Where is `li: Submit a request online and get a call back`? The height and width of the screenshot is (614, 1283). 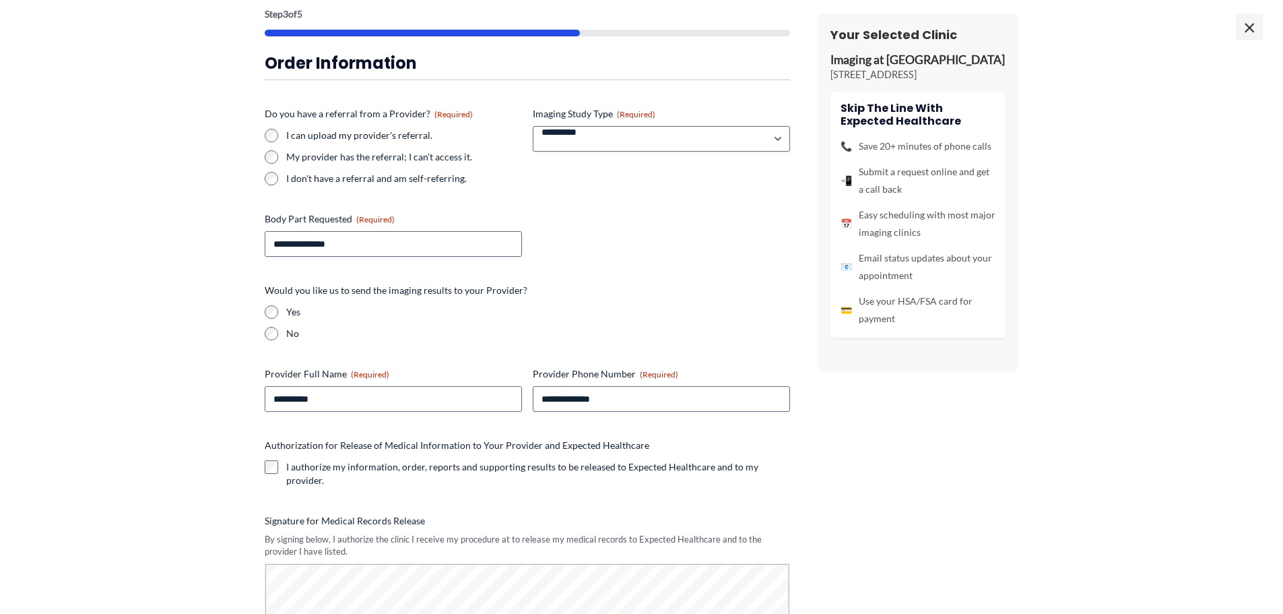
li: Submit a request online and get a call back is located at coordinates (918, 181).